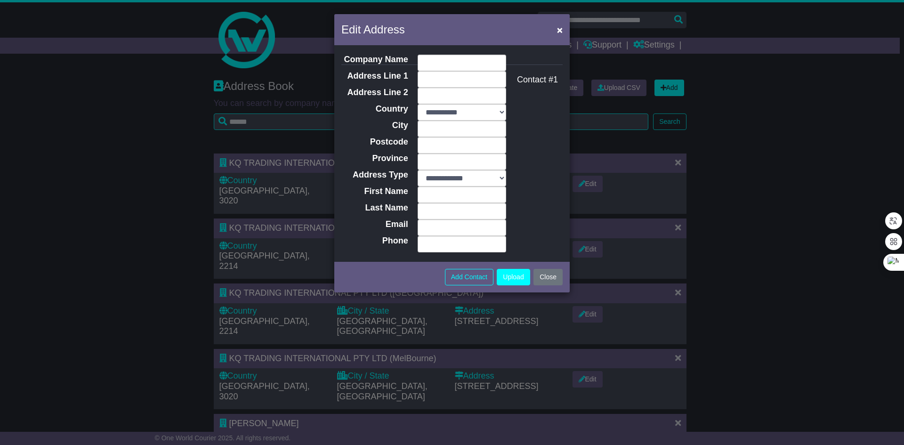 The width and height of the screenshot is (904, 445). What do you see at coordinates (373, 93) in the screenshot?
I see `label: Address Line 2` at bounding box center [373, 93].